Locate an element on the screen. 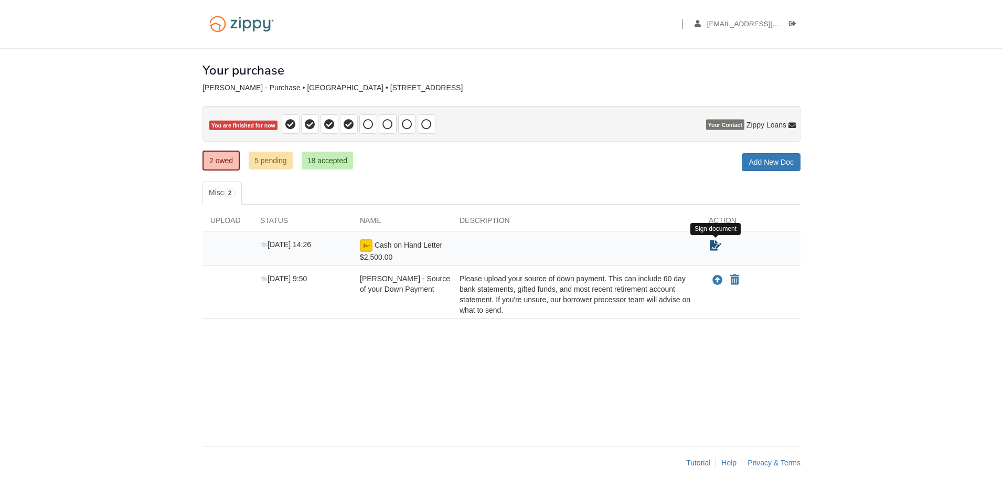 The image size is (1003, 489). a: Sign Form is located at coordinates (715, 245).